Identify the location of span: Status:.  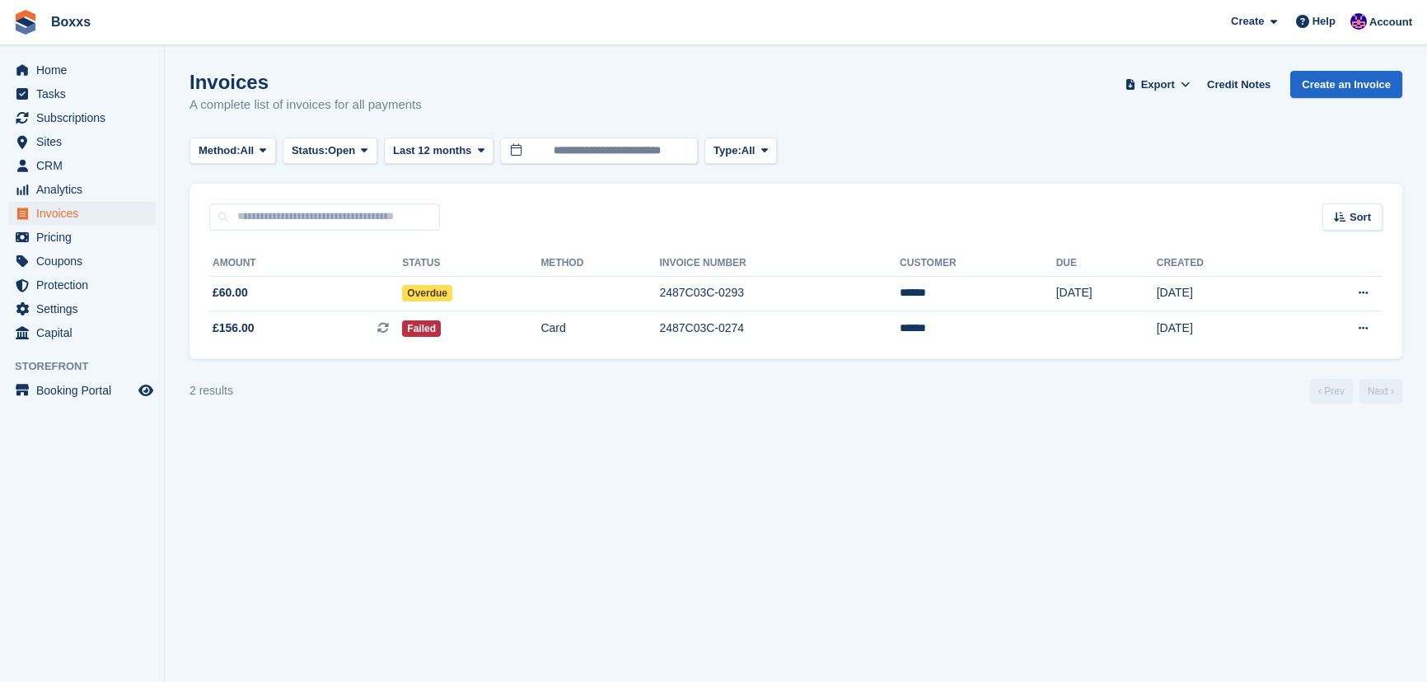
(310, 151).